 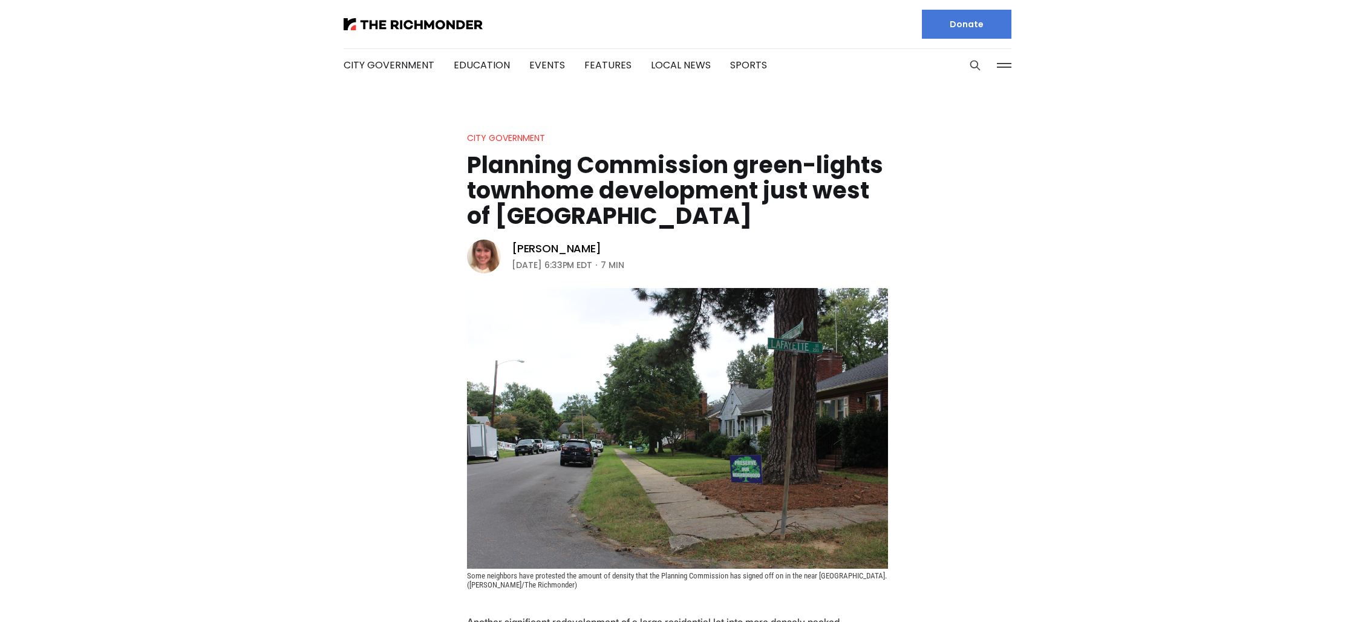 I want to click on span: 7 min, so click(x=612, y=265).